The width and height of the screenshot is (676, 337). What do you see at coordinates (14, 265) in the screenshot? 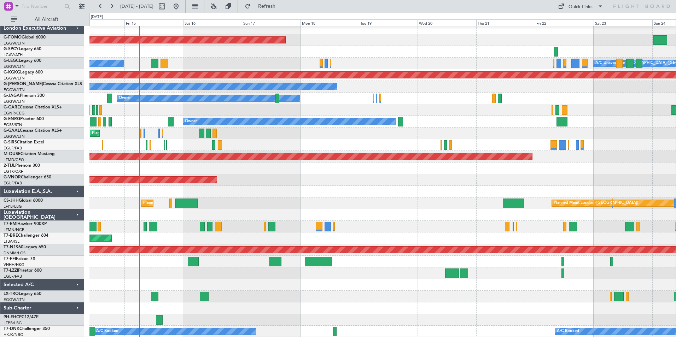
I see `a: VHHH/HKG` at bounding box center [14, 265].